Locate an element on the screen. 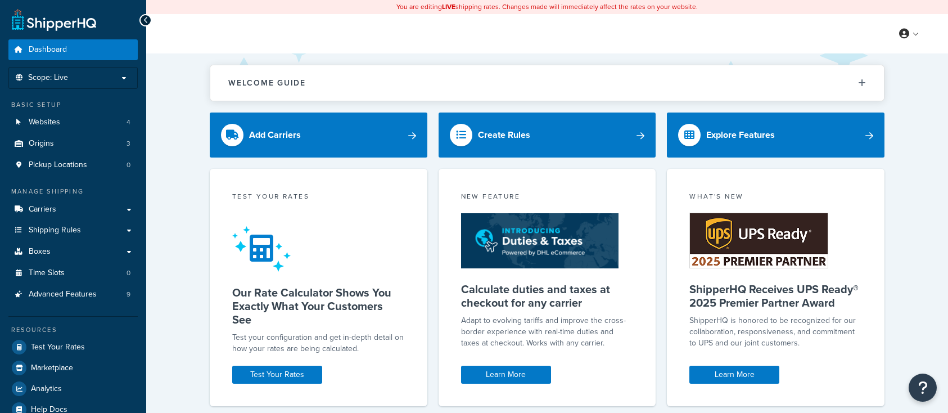  a: Pickup Locations0 is located at coordinates (73, 165).